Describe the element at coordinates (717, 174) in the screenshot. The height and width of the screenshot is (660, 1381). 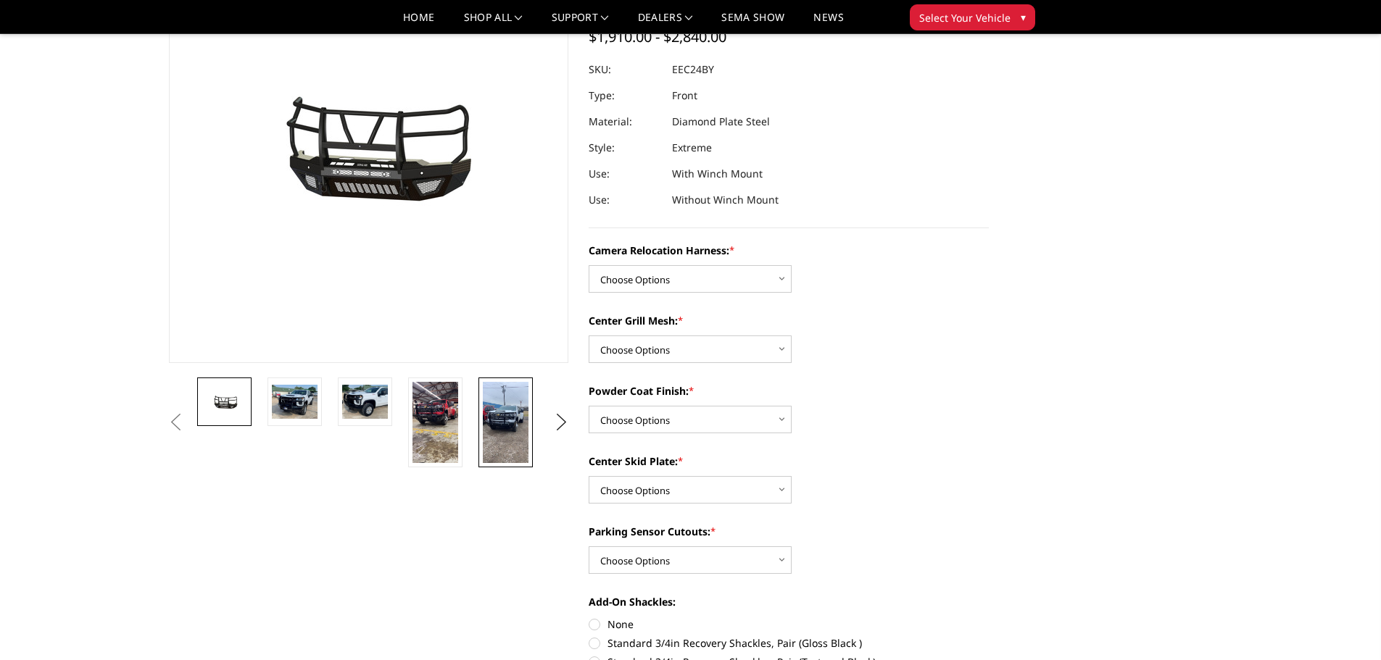
I see `dd: With Winch Mount` at that location.